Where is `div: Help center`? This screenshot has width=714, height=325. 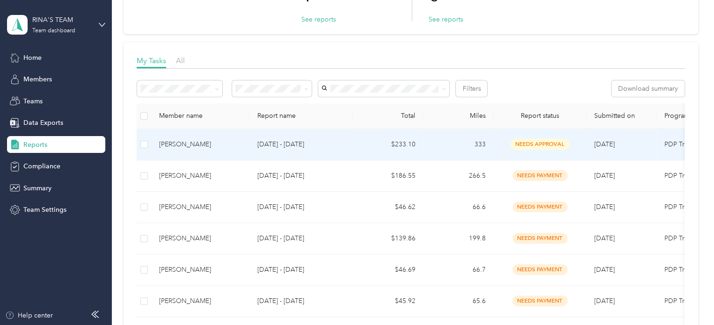 div: Help center is located at coordinates (29, 315).